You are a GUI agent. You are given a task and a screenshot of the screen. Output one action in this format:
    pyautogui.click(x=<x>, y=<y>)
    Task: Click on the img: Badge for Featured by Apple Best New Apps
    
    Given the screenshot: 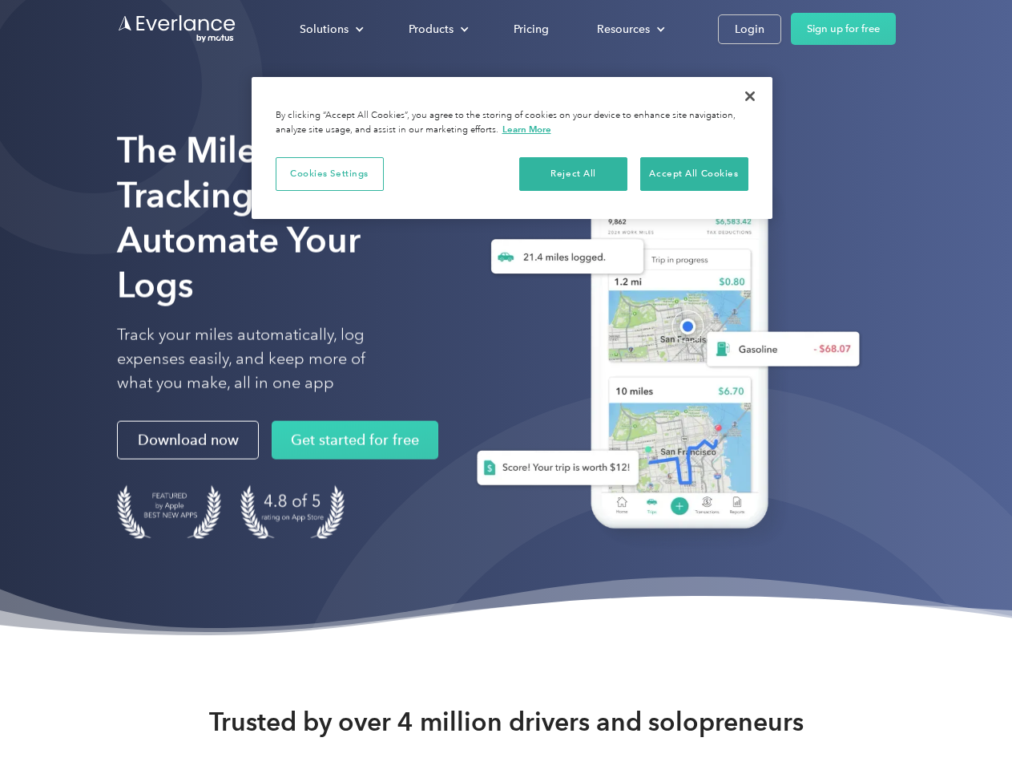 What is the action you would take?
    pyautogui.click(x=169, y=511)
    